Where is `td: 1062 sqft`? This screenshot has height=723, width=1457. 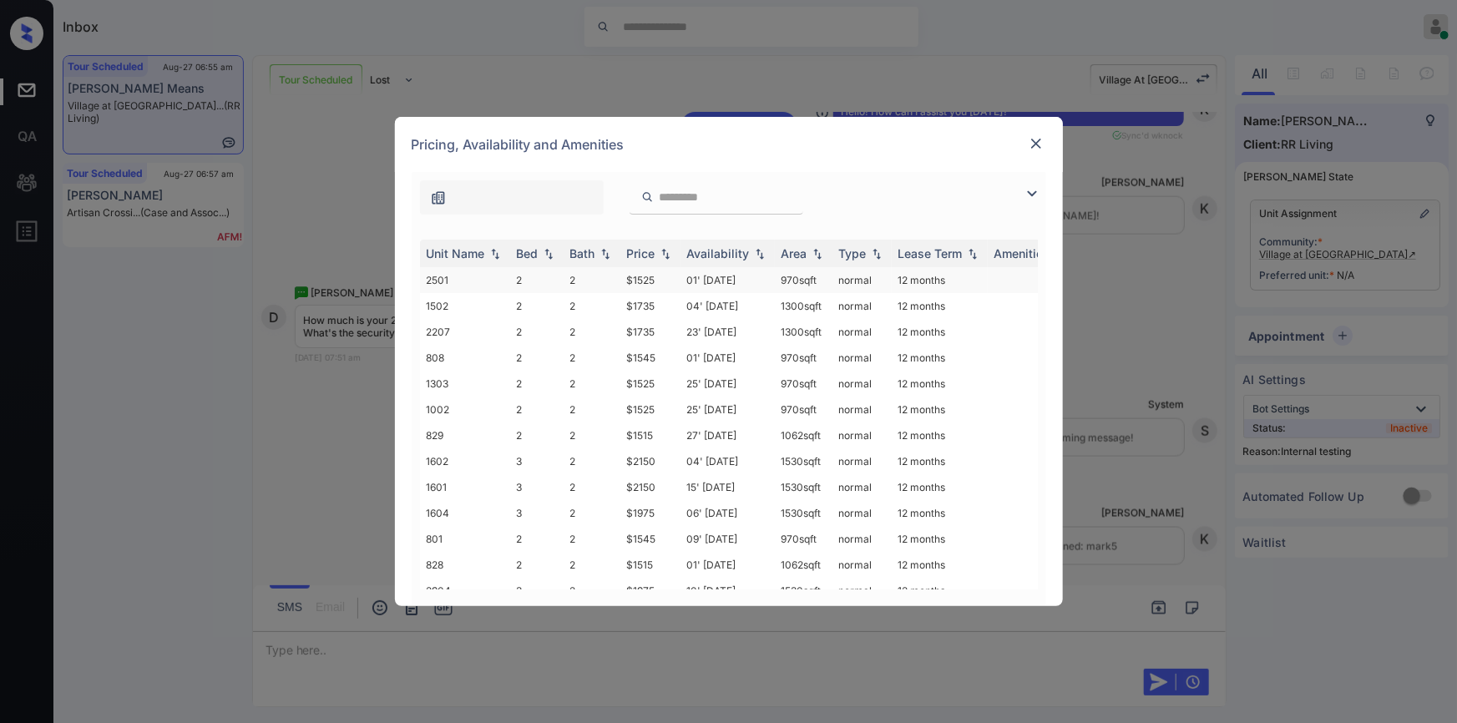 td: 1062 sqft is located at coordinates (803, 564).